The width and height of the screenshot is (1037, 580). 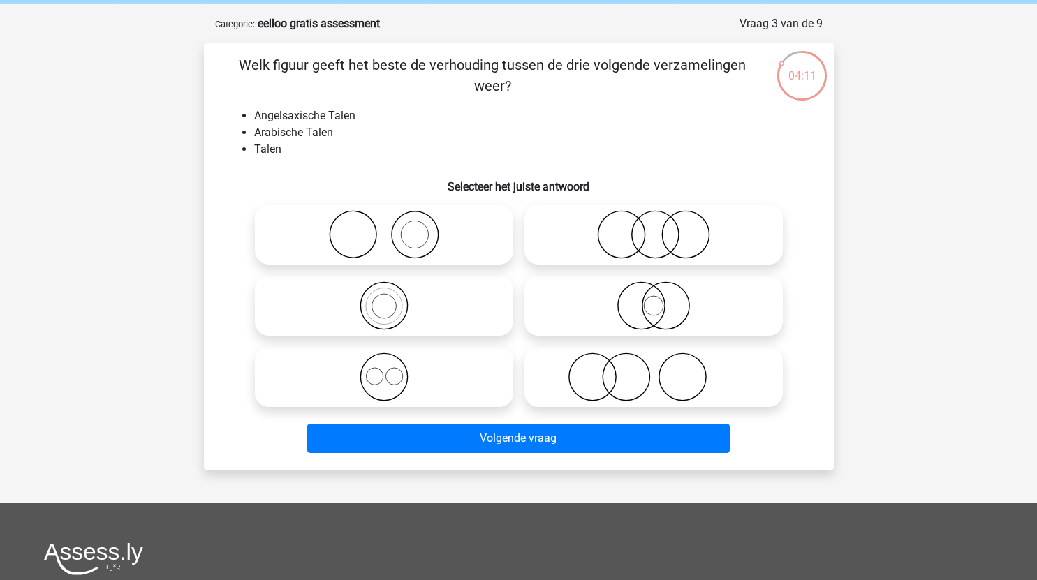 I want to click on button: Volgende vraag, so click(x=518, y=439).